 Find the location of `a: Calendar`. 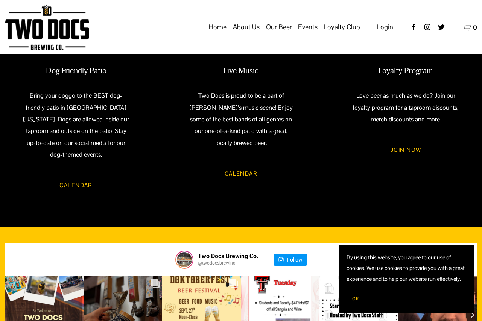

a: Calendar is located at coordinates (241, 173).